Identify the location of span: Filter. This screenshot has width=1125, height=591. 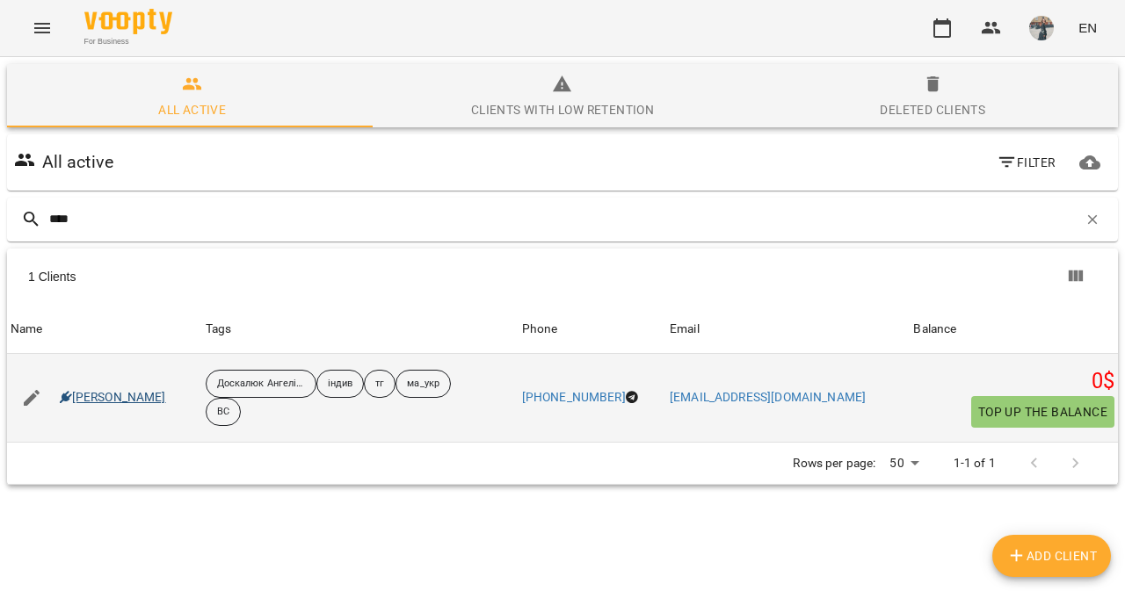
(1025, 163).